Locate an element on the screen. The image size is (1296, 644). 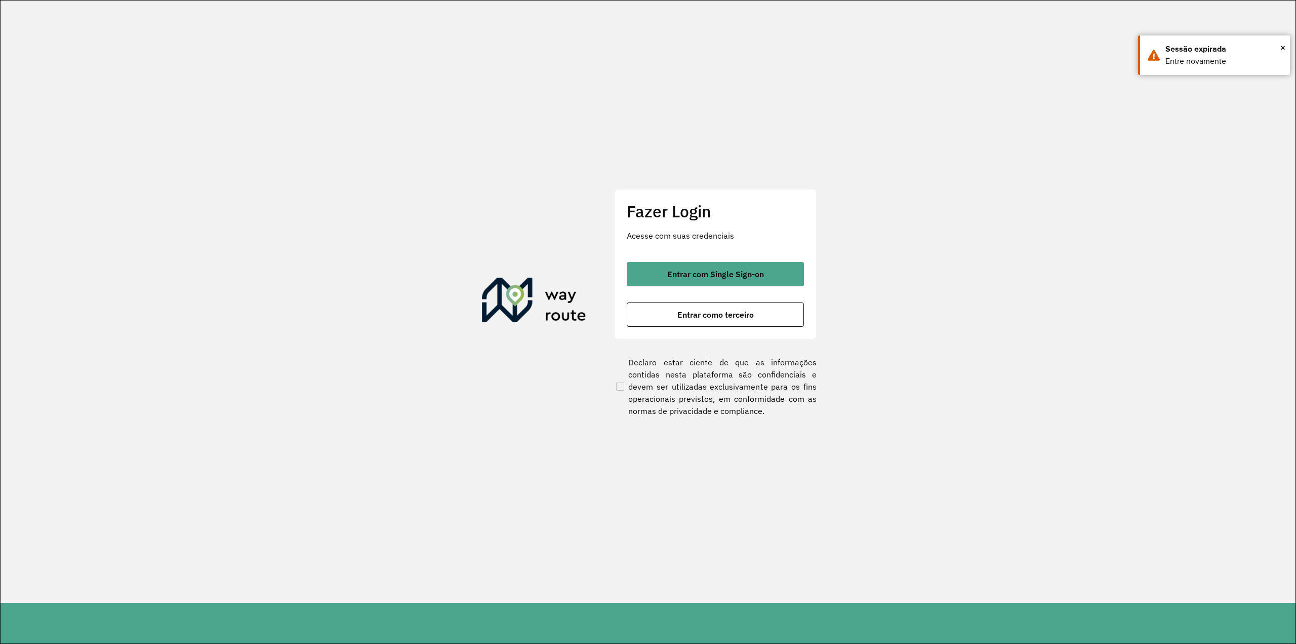
h2: Fazer Login is located at coordinates (715, 211).